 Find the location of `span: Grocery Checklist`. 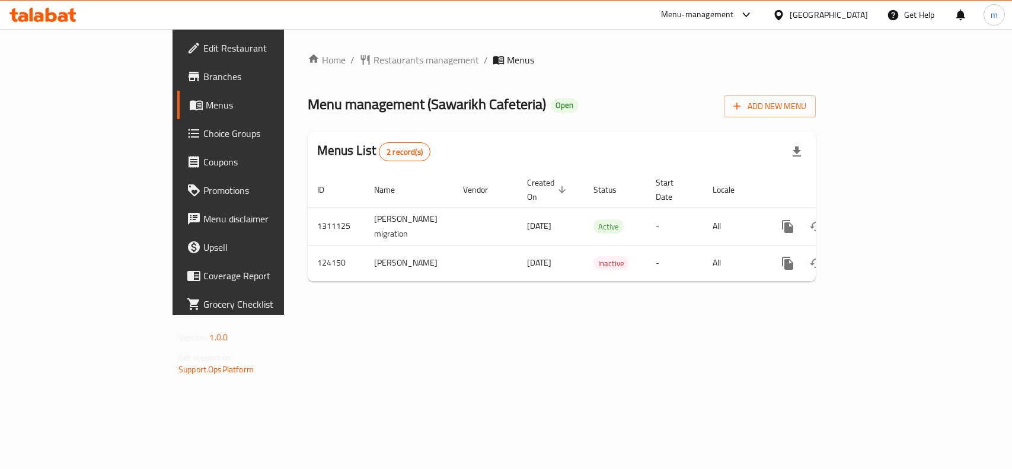

span: Grocery Checklist is located at coordinates (267, 304).